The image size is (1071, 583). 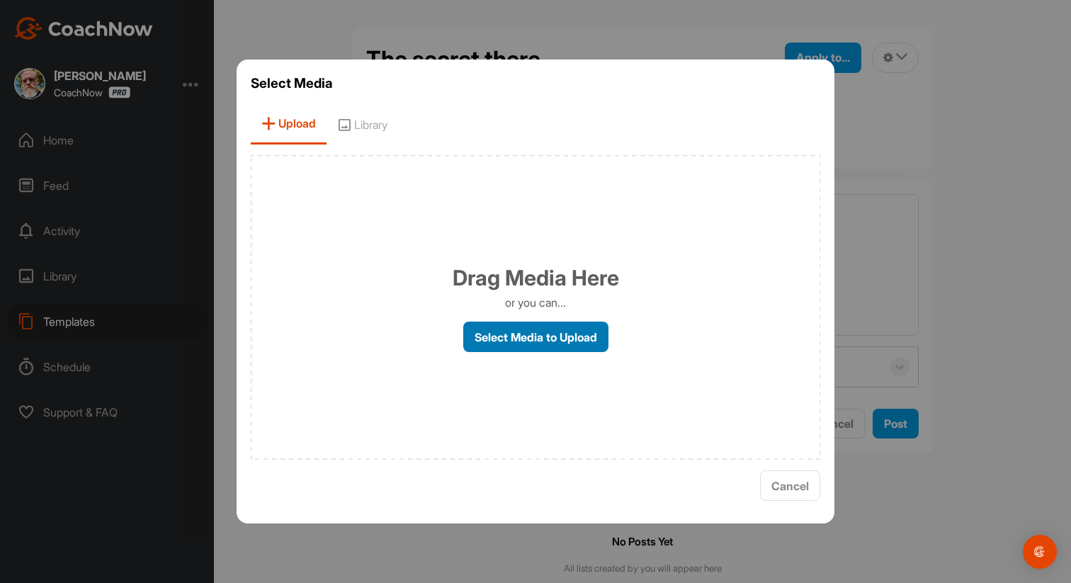 I want to click on label: Select Media to Upload, so click(x=535, y=336).